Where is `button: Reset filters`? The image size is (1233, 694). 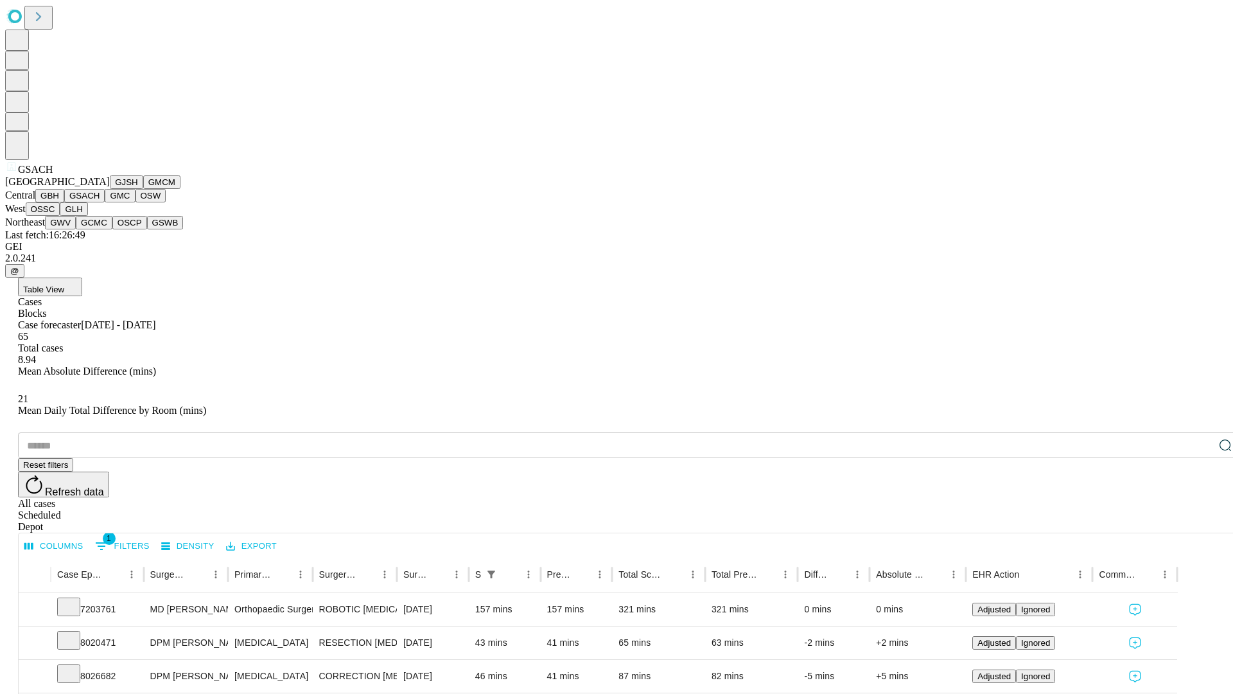 button: Reset filters is located at coordinates (46, 464).